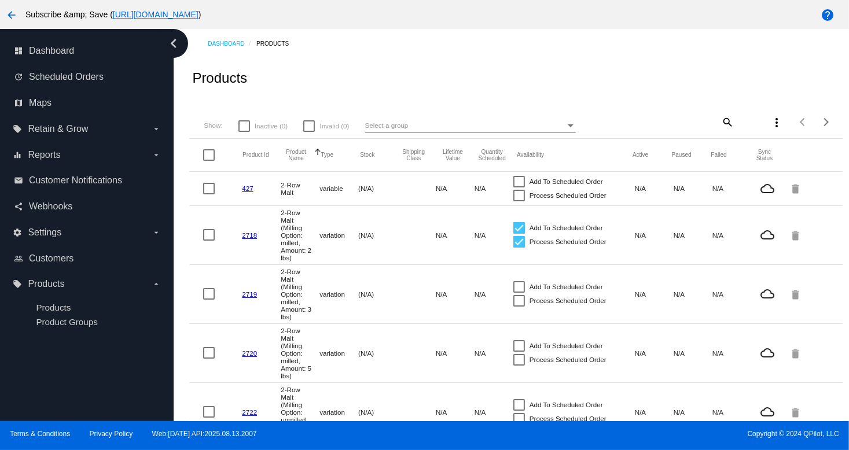  What do you see at coordinates (87, 51) in the screenshot?
I see `a: dashboard Dashboard` at bounding box center [87, 51].